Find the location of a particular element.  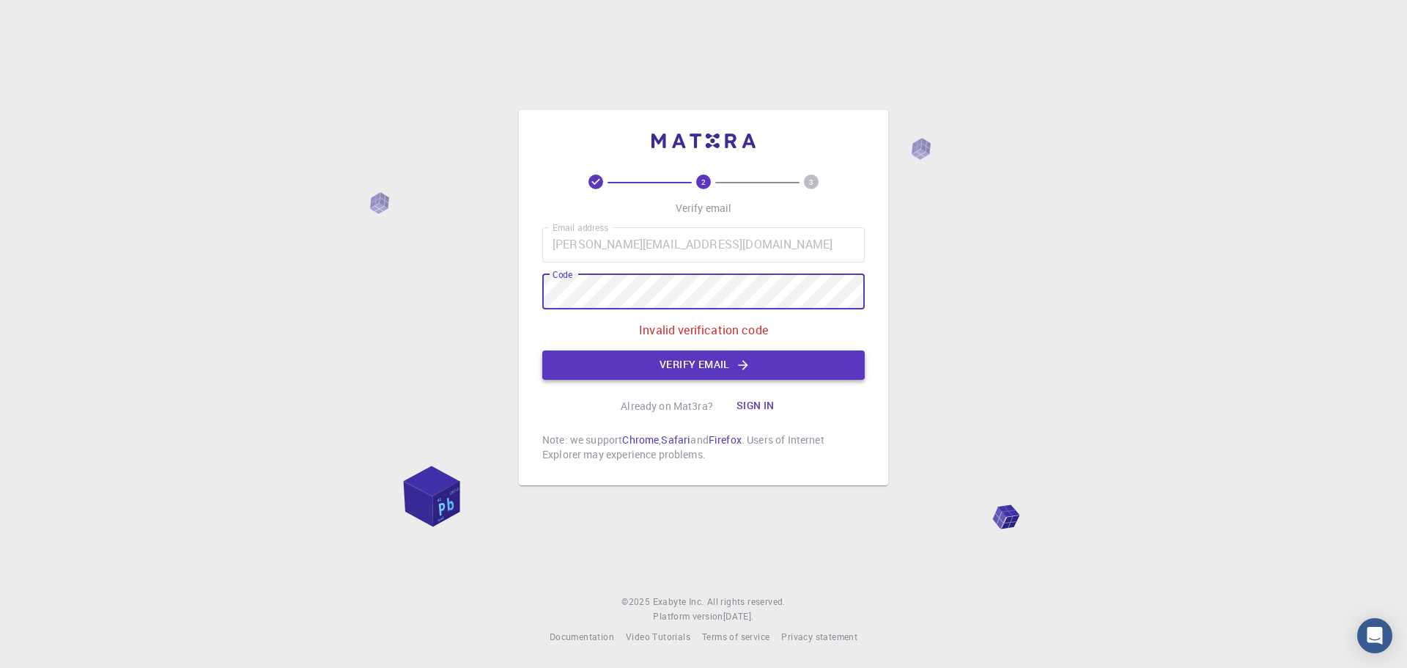

div: Open Intercom Messenger is located at coordinates (1375, 635).